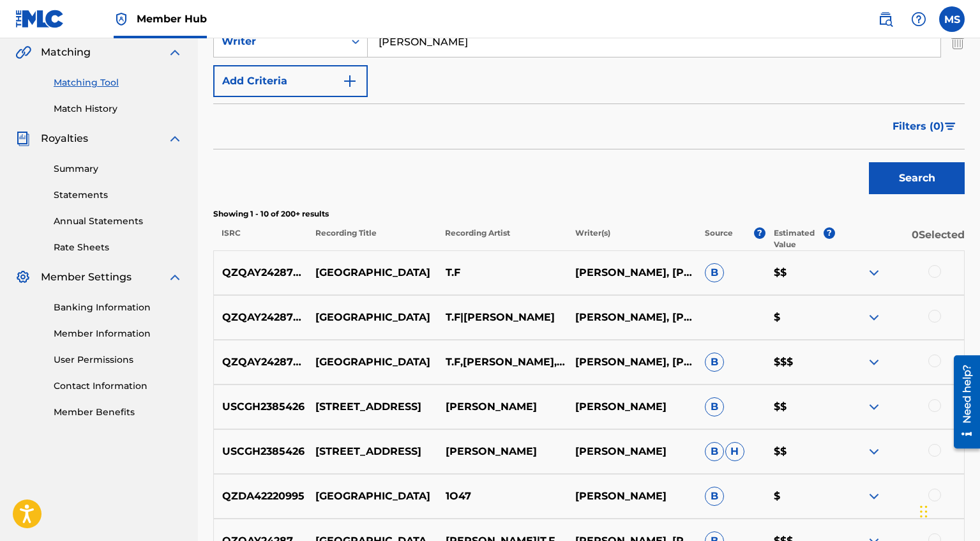 Image resolution: width=980 pixels, height=541 pixels. What do you see at coordinates (918, 126) in the screenshot?
I see `span: Filters ( 0 )` at bounding box center [918, 126].